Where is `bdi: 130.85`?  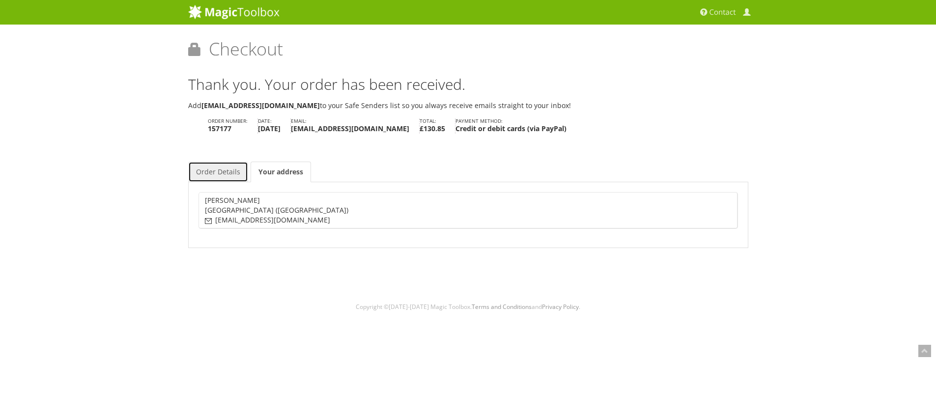 bdi: 130.85 is located at coordinates (432, 128).